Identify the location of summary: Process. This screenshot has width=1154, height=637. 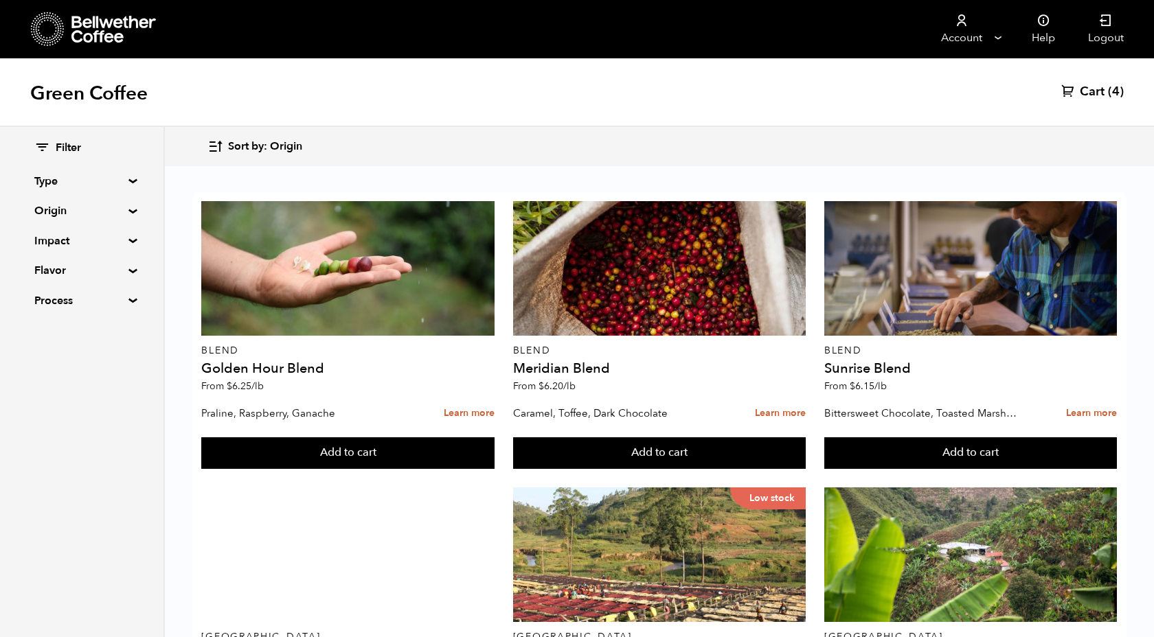
(82, 301).